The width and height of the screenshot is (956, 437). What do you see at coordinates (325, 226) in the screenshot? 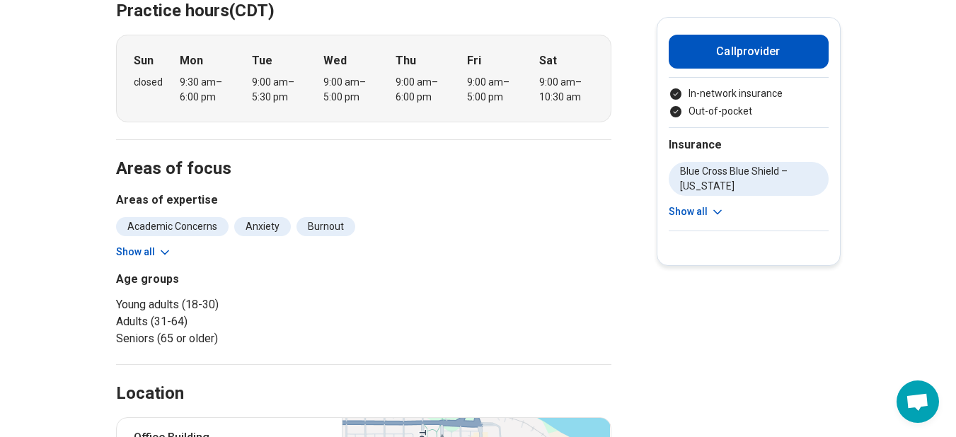
I see `li: Burnout` at bounding box center [325, 226].